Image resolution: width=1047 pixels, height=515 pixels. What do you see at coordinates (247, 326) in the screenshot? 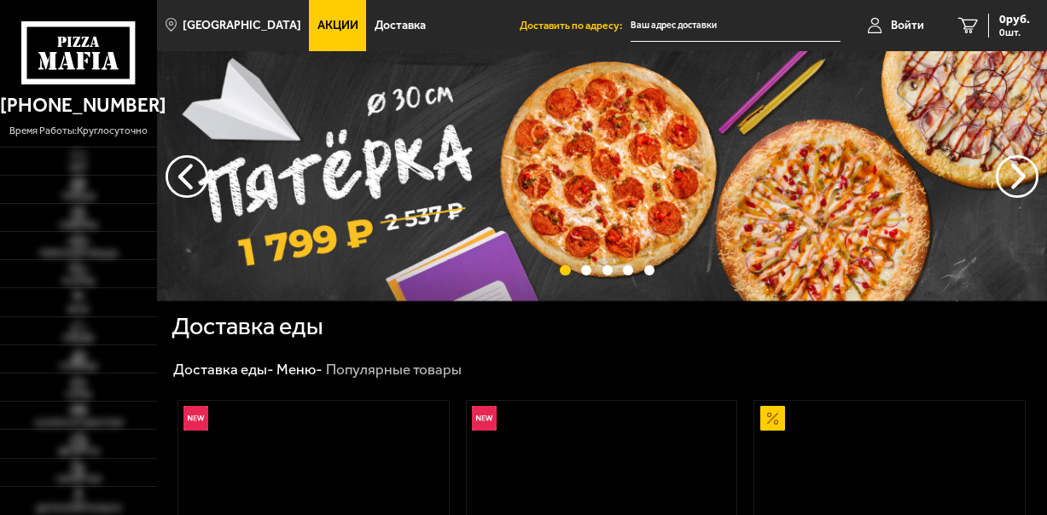
I see `h1: Доставка еды` at bounding box center [247, 326].